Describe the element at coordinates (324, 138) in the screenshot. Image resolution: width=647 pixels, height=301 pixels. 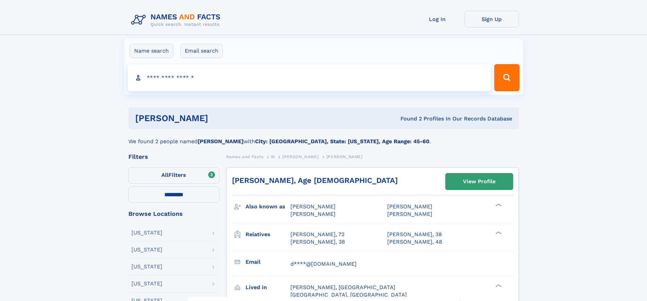
I see `div: We found 2 people named with .` at that location.